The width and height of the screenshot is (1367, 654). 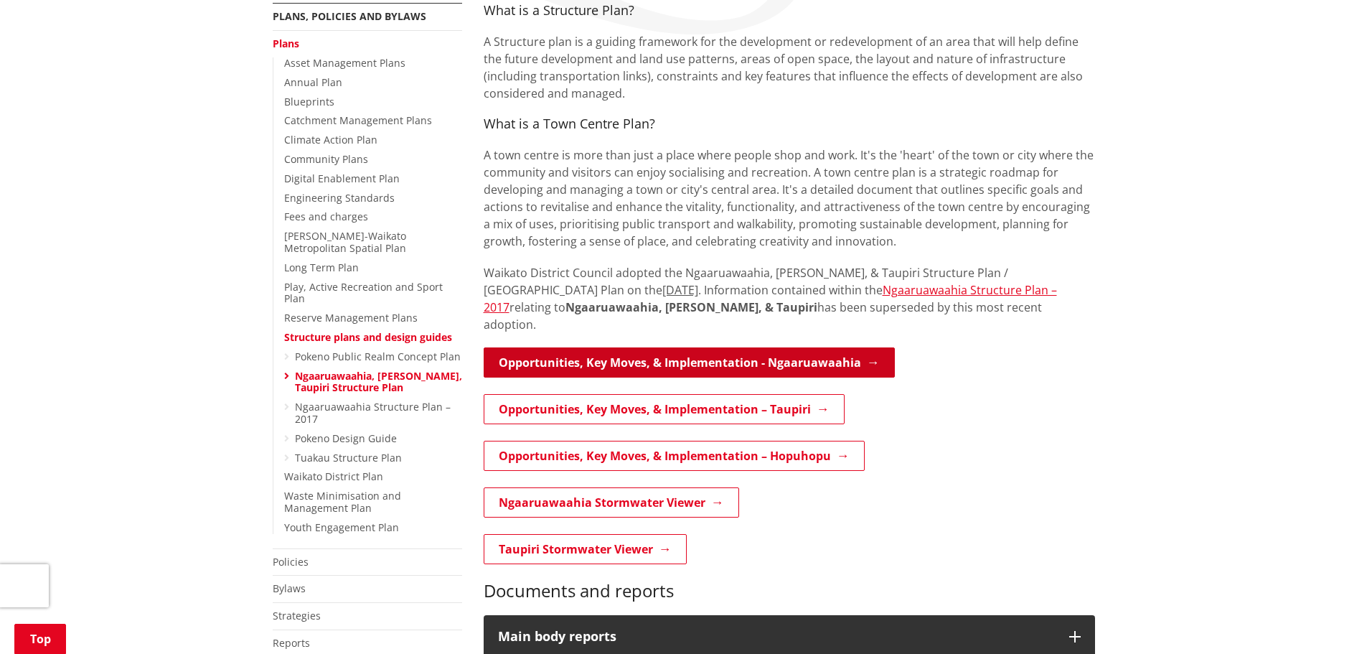 What do you see at coordinates (334, 476) in the screenshot?
I see `a: Waikato District Plan` at bounding box center [334, 476].